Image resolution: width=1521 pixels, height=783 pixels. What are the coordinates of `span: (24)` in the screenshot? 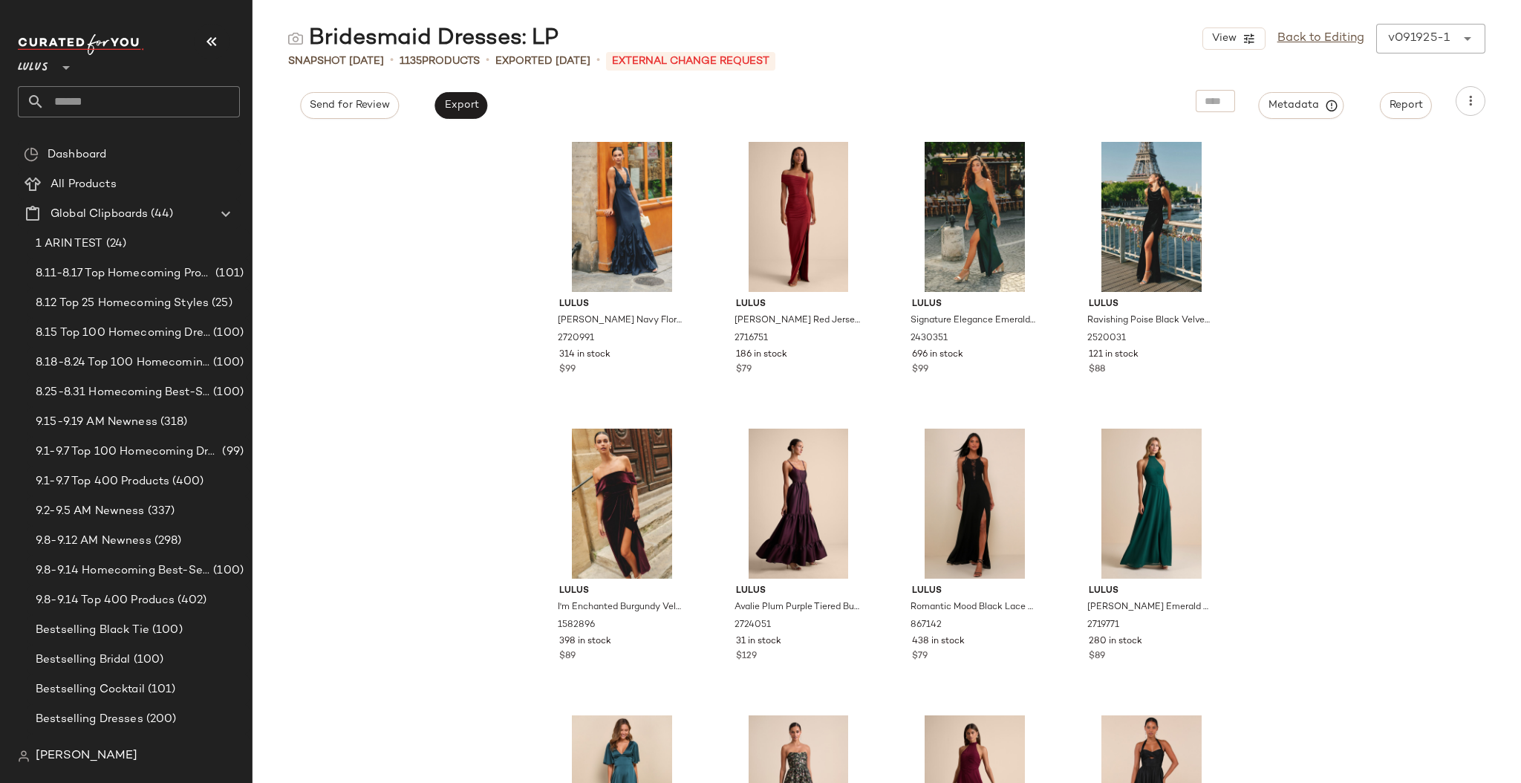 It's located at (115, 244).